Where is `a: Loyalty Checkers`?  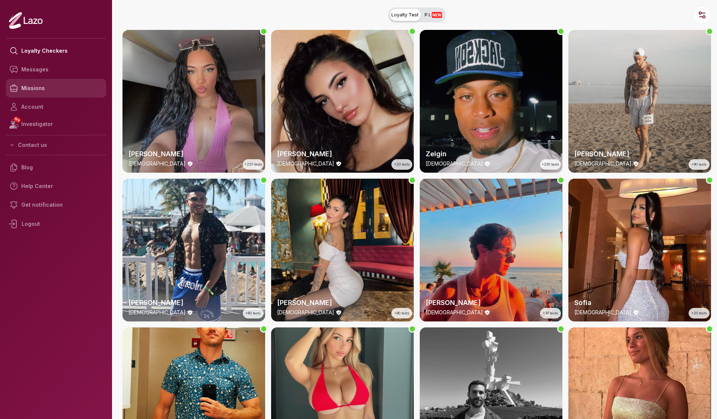
a: Loyalty Checkers is located at coordinates (56, 51).